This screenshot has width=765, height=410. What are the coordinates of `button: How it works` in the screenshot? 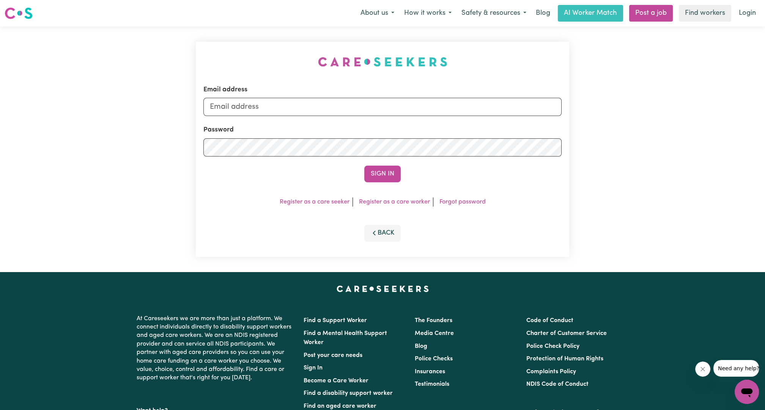 It's located at (428, 13).